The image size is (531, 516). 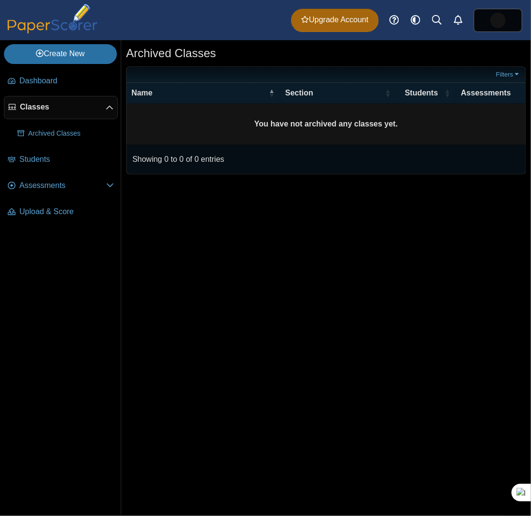 What do you see at coordinates (61, 108) in the screenshot?
I see `a: Classes` at bounding box center [61, 108].